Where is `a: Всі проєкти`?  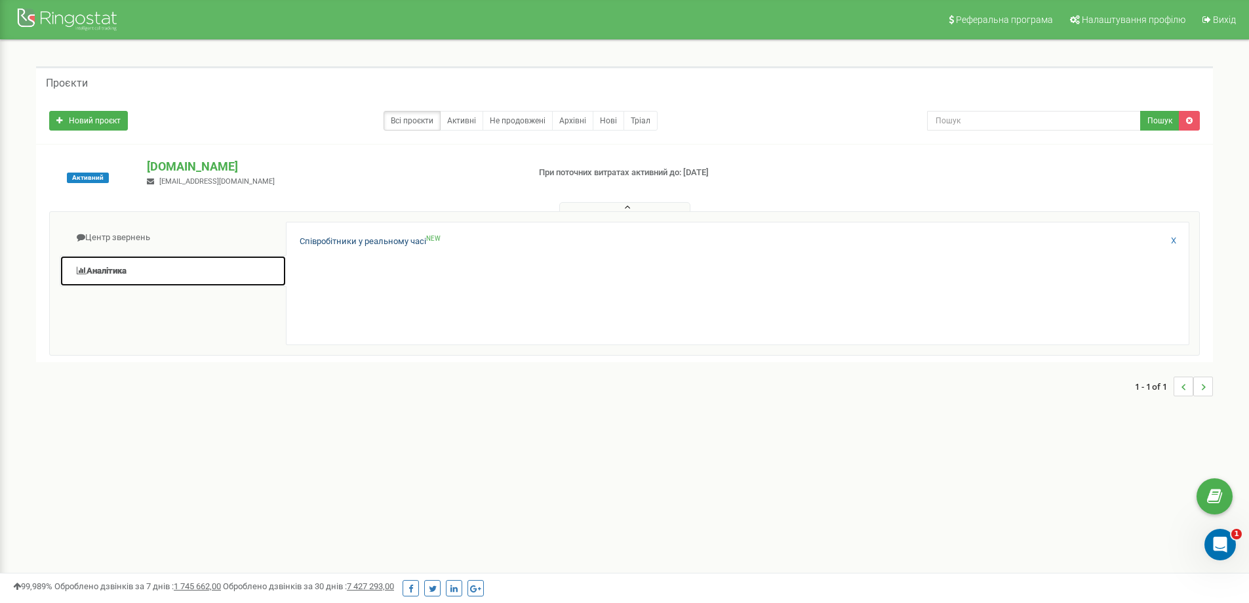
a: Всі проєкти is located at coordinates (412, 121).